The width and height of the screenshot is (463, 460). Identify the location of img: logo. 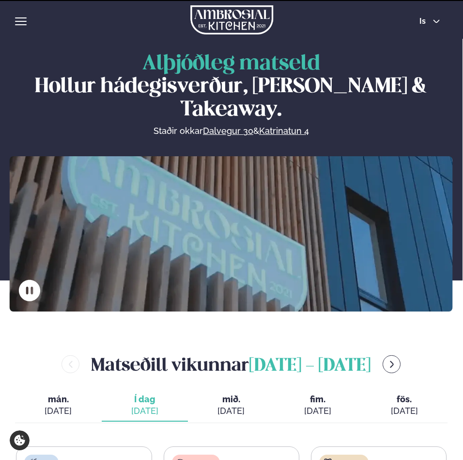
(232, 20).